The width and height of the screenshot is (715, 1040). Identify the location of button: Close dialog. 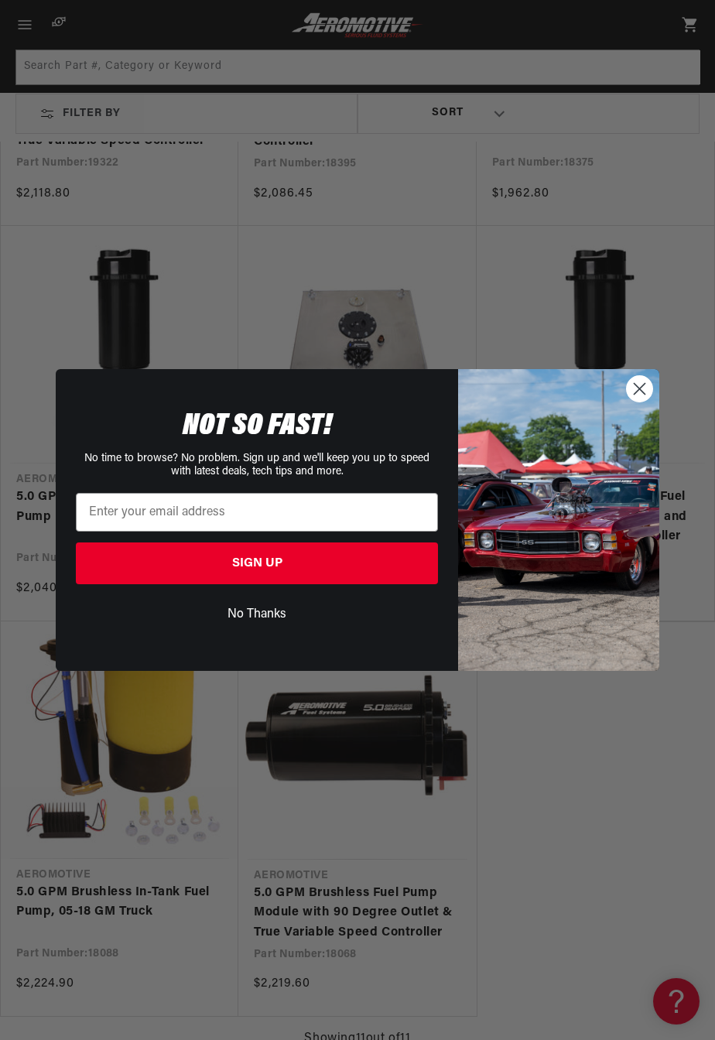
(639, 389).